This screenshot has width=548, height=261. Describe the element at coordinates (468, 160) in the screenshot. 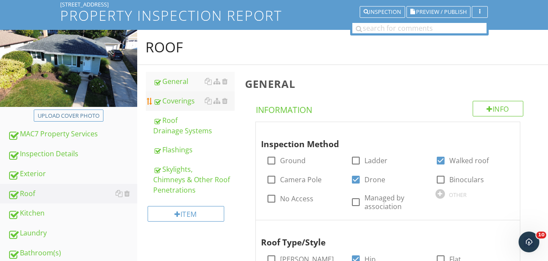

I see `label: Walked roof` at that location.